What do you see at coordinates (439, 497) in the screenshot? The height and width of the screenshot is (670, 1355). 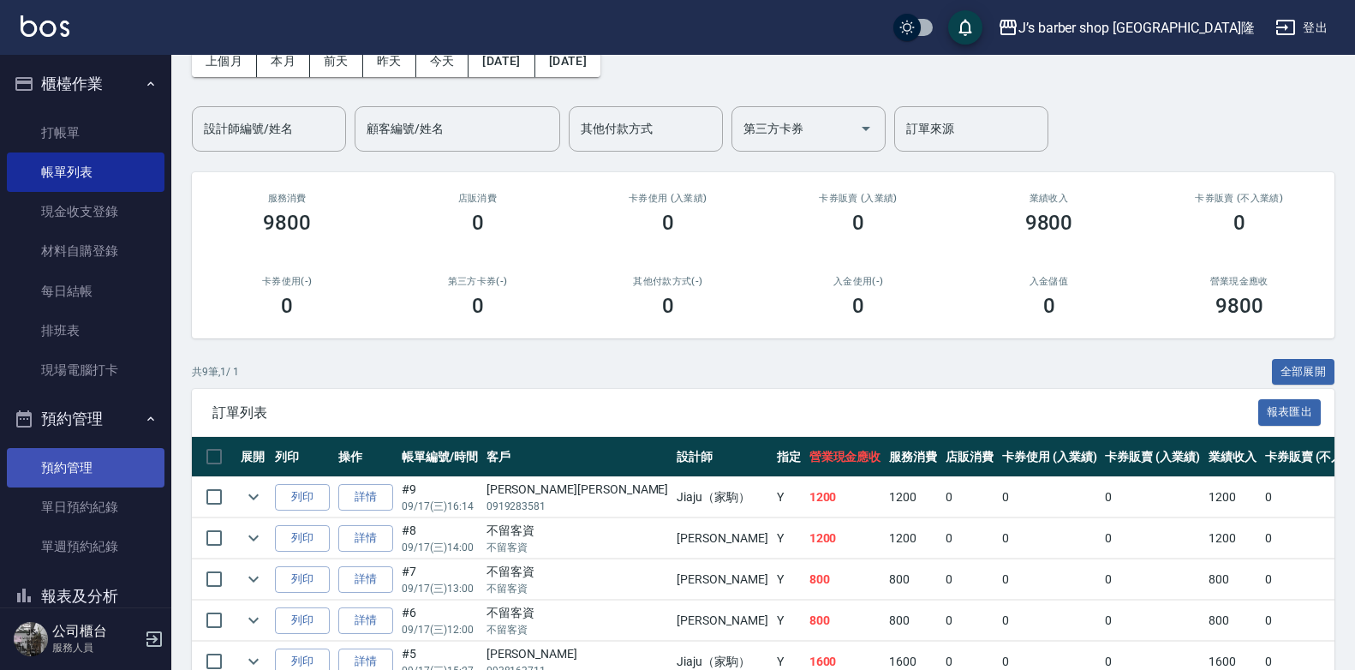 I see `td: #9` at bounding box center [439, 497].